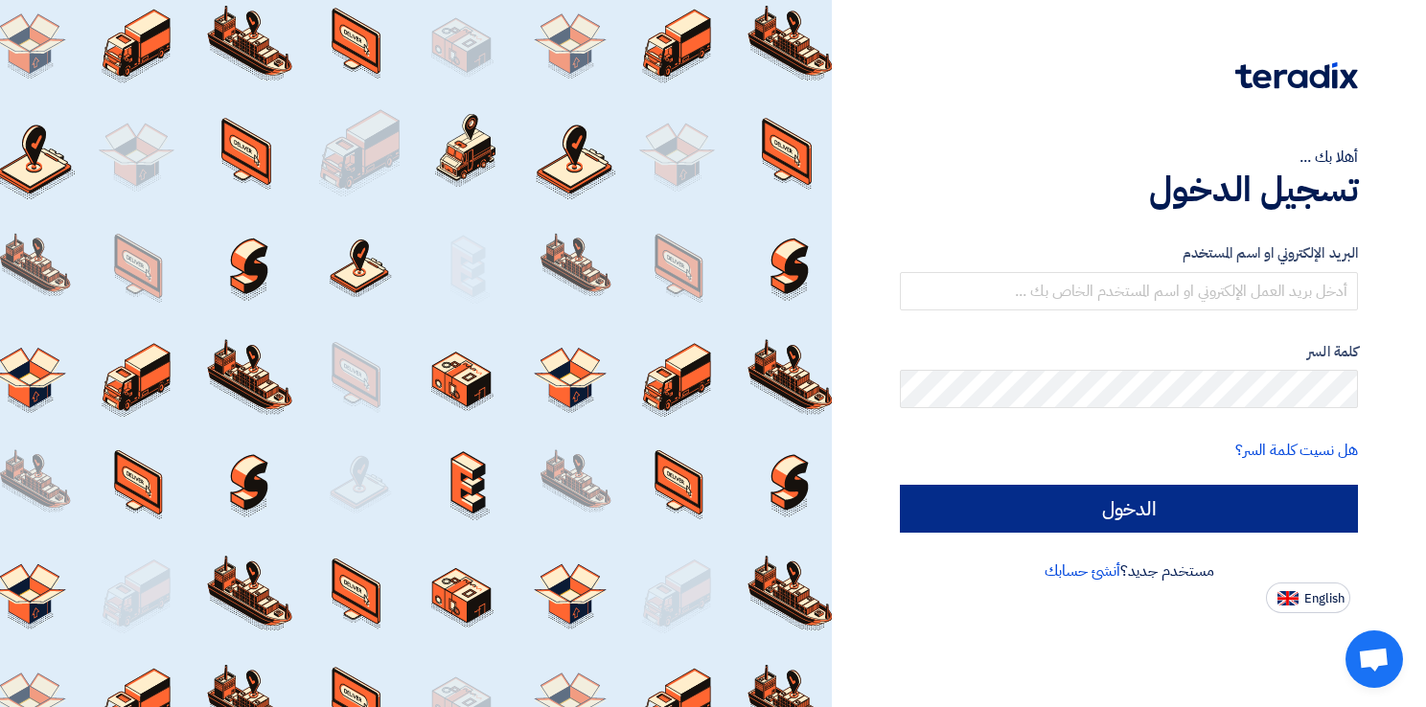 This screenshot has width=1426, height=707. What do you see at coordinates (1129, 571) in the screenshot?
I see `div: مستخدم جديد؟` at bounding box center [1129, 571].